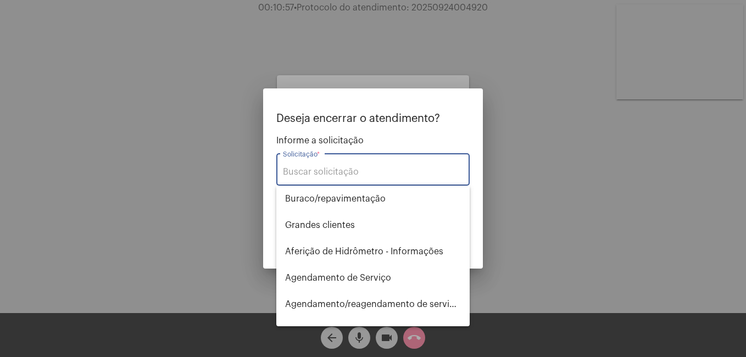 The width and height of the screenshot is (746, 357). I want to click on span: ⁠Buraco/repavimentação, so click(373, 199).